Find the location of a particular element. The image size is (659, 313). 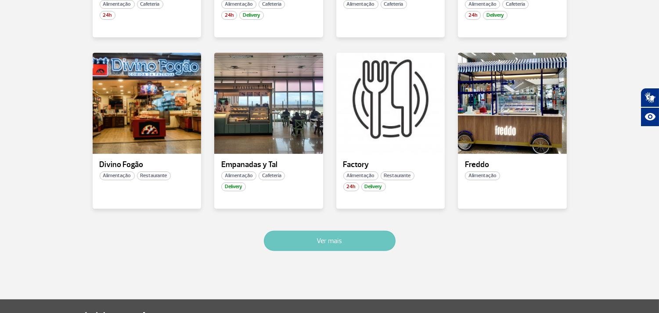

div: Plugin de acessibilidade da Hand Talk. is located at coordinates (650, 107).